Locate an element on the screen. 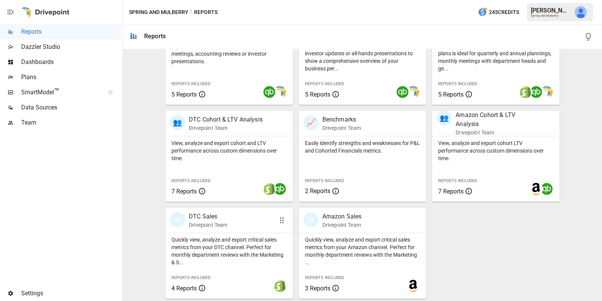  div: Reports is located at coordinates (155, 36).